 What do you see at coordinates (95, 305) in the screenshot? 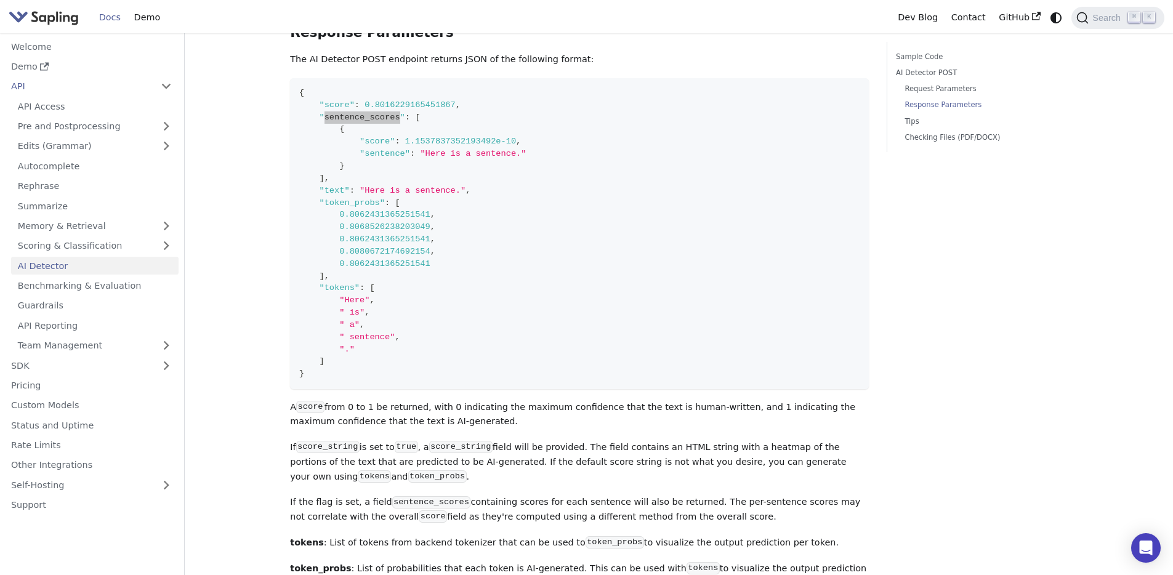
I see `a: Guardrails` at bounding box center [95, 305].